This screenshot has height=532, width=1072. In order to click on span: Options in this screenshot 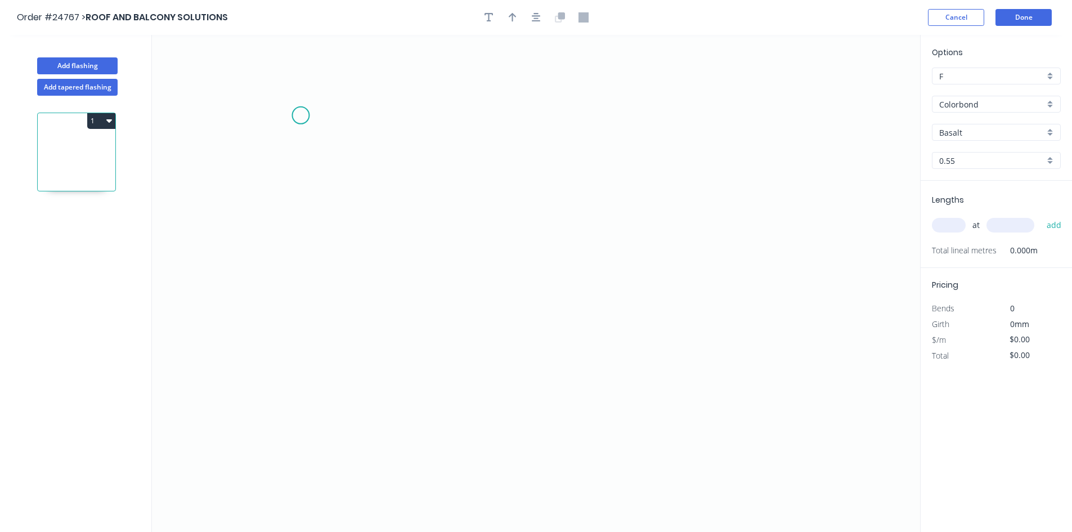, I will do `click(947, 52)`.